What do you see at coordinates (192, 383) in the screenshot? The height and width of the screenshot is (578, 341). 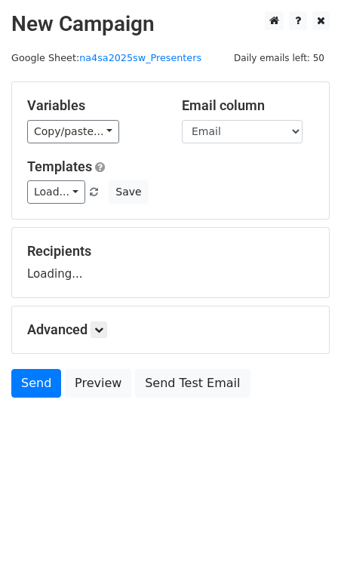 I see `a: Send Test Email` at bounding box center [192, 383].